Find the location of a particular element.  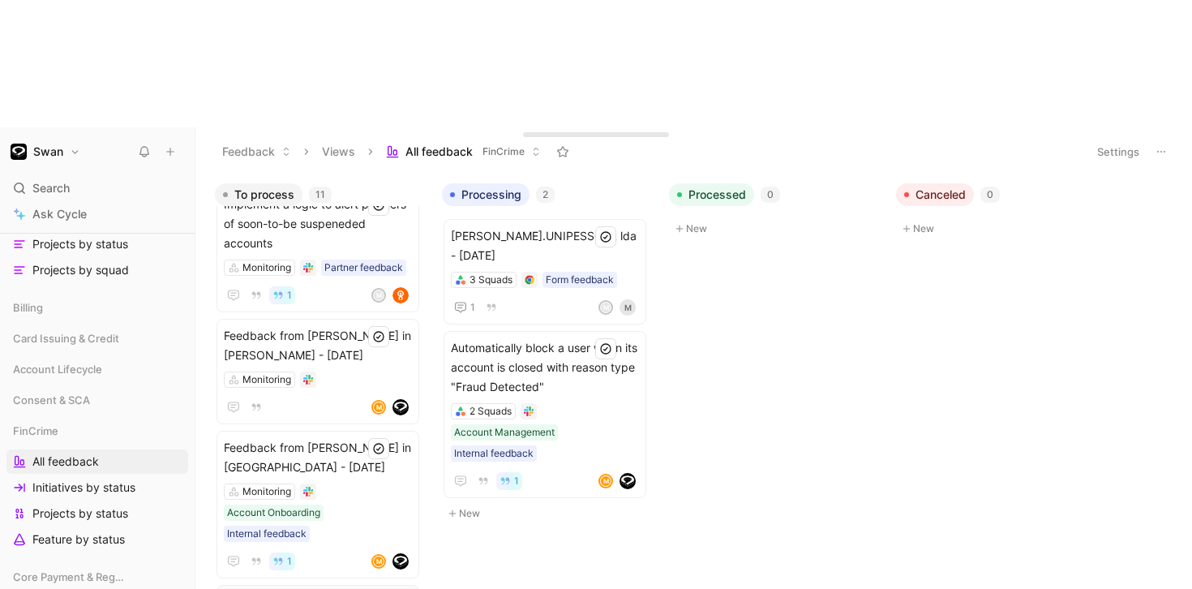

a: Ask Cycle is located at coordinates (97, 214).